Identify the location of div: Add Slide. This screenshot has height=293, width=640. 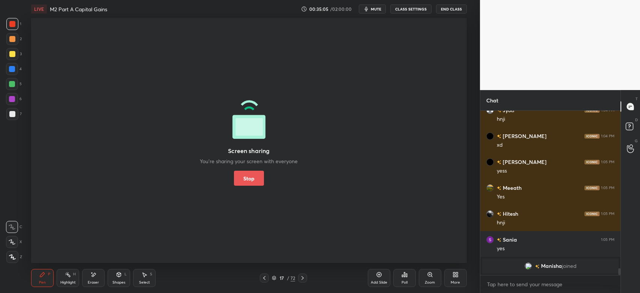
(379, 282).